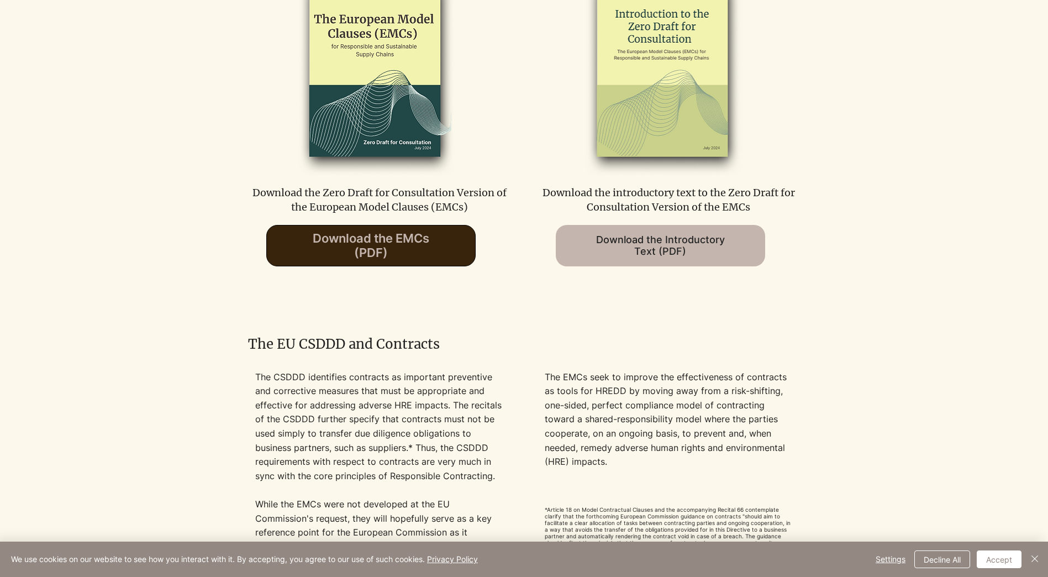 The image size is (1048, 577). Describe the element at coordinates (1035, 558) in the screenshot. I see `img: Close` at that location.